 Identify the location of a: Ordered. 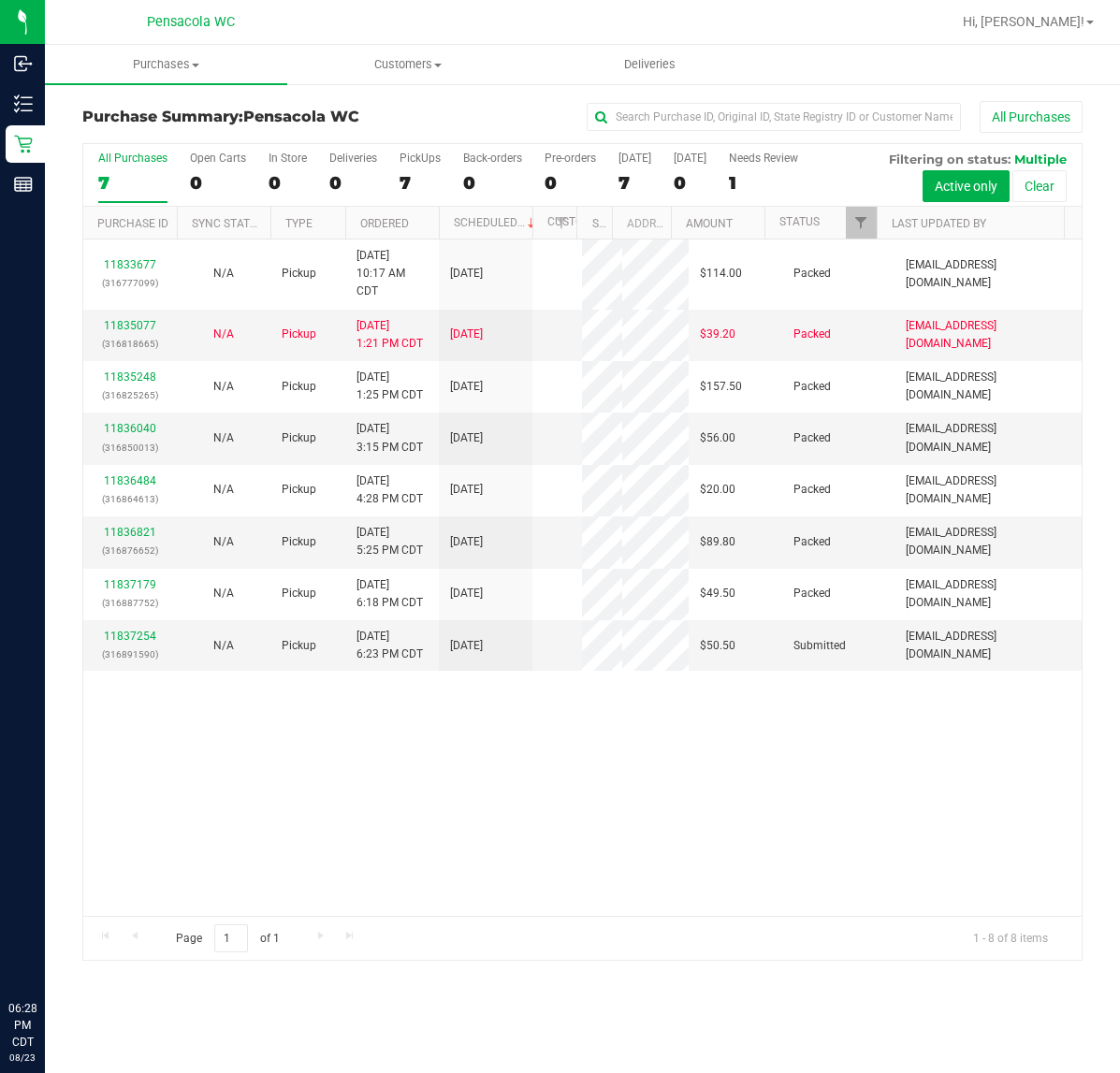
(385, 224).